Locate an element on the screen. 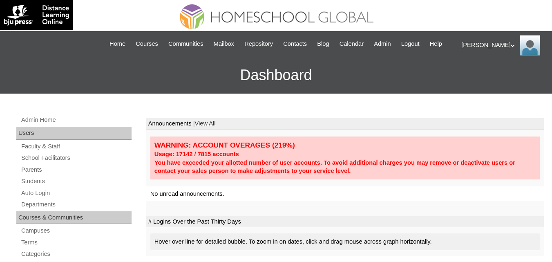 This screenshot has height=262, width=552. a: School Facilitators is located at coordinates (76, 158).